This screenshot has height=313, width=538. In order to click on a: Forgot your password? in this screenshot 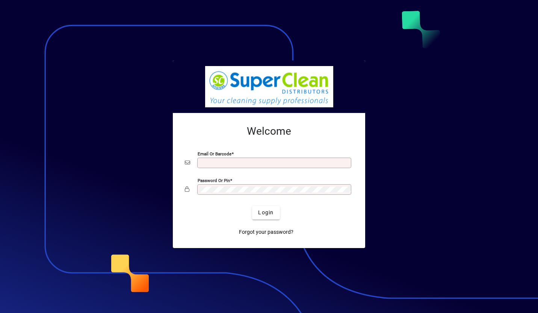, I will do `click(266, 232)`.